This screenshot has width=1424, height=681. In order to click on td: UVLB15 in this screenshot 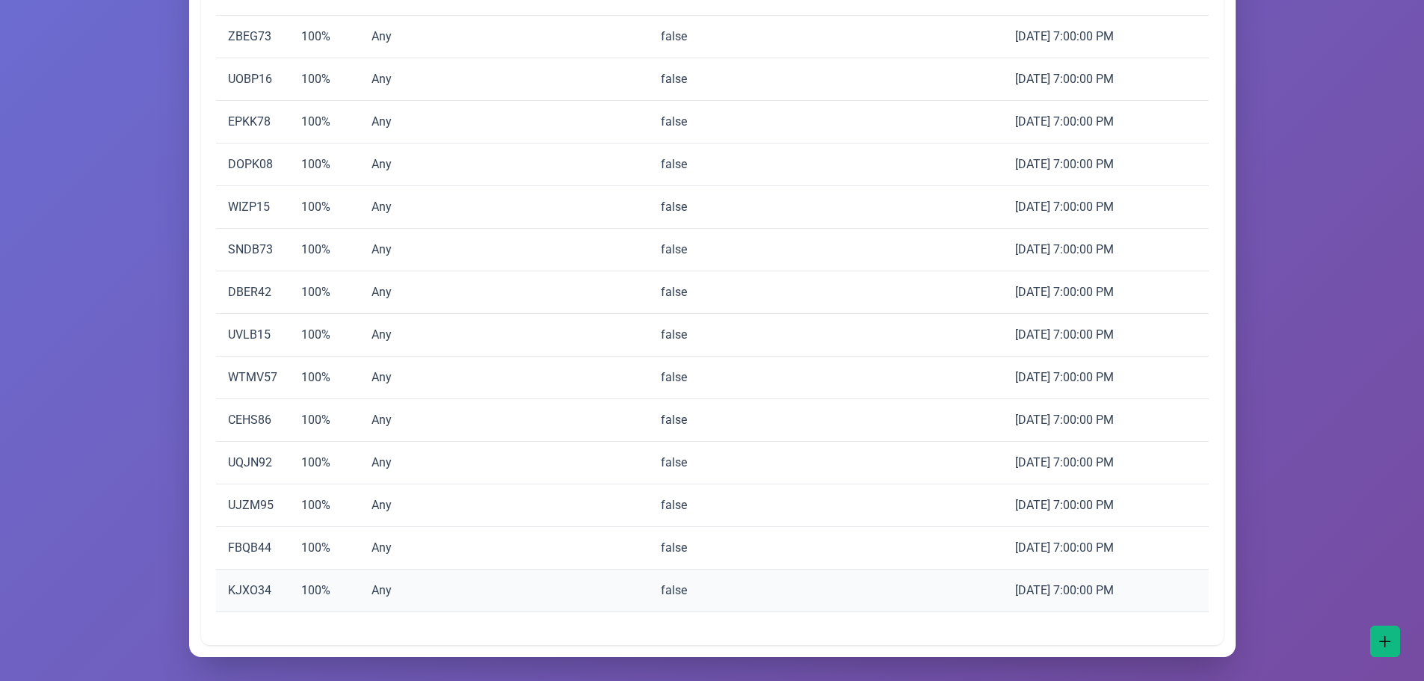, I will do `click(253, 335)`.